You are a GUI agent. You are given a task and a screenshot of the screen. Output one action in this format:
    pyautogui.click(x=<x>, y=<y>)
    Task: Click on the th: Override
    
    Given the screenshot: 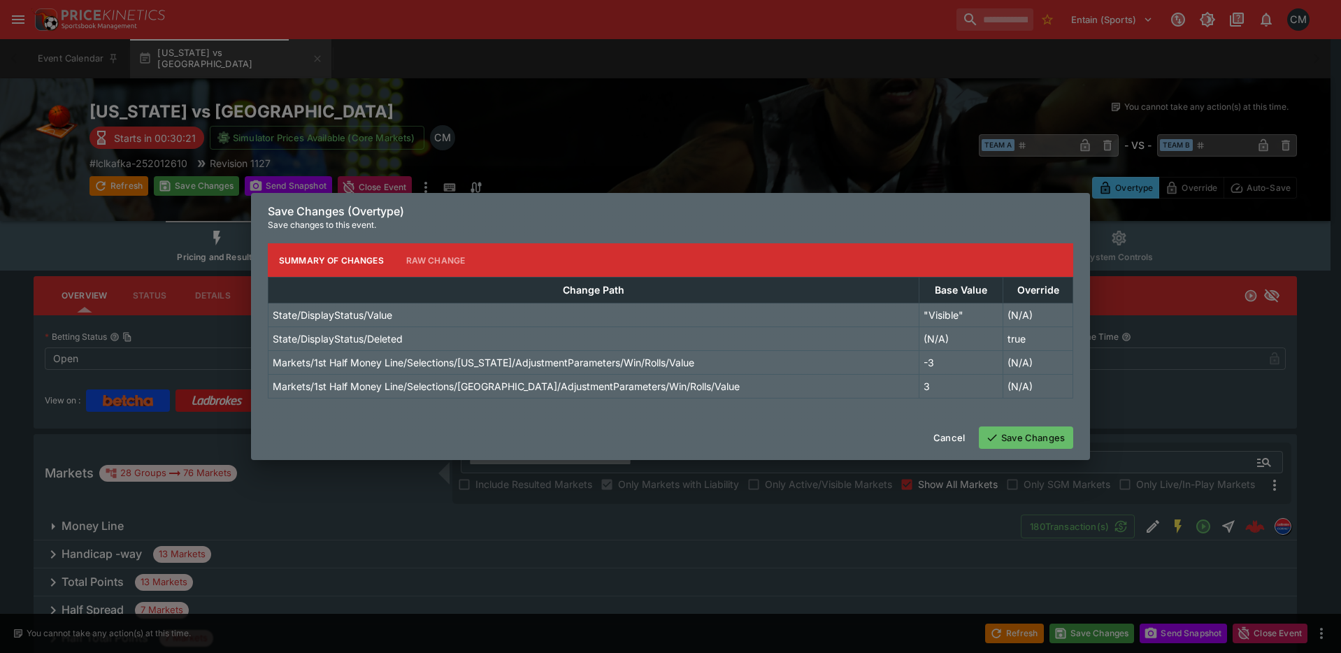 What is the action you would take?
    pyautogui.click(x=1038, y=290)
    